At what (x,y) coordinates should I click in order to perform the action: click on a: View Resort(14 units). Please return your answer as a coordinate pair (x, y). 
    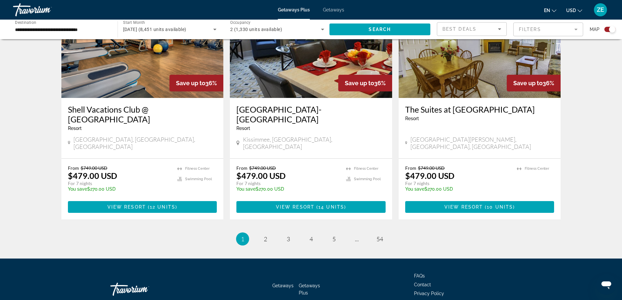
    Looking at the image, I should click on (311, 207).